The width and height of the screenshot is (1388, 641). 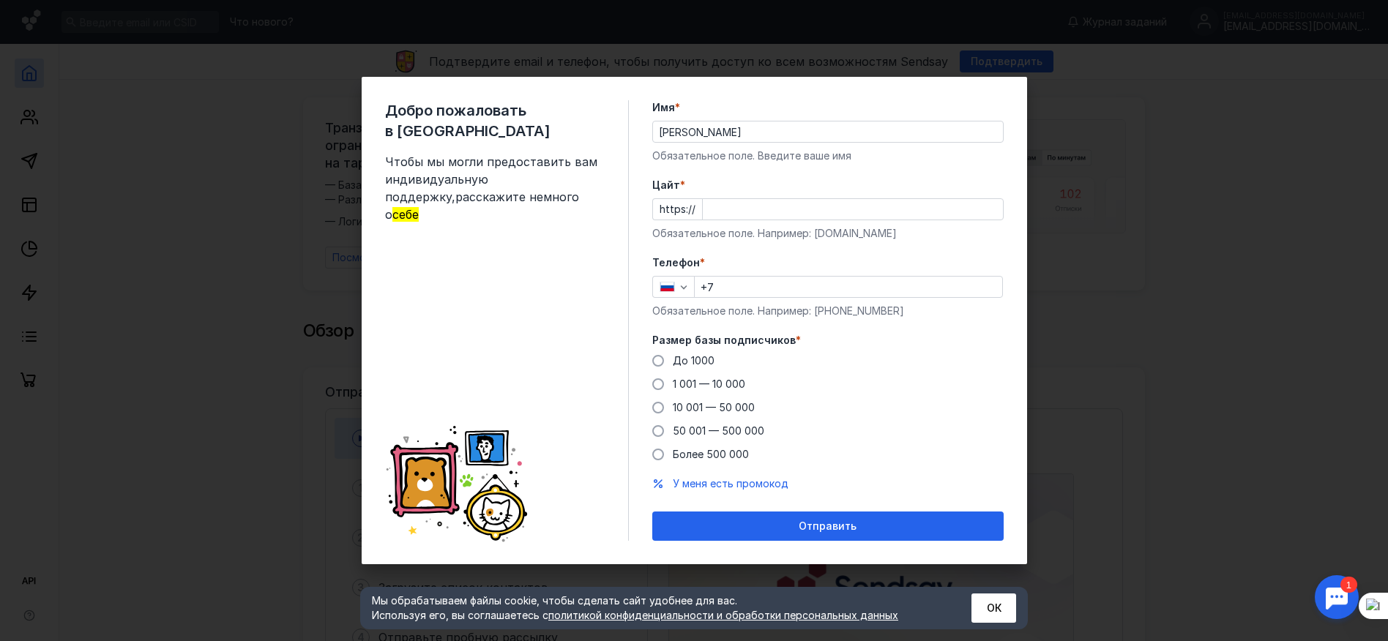 I want to click on span: Чтобы мы могли предоставить вам индивидуальную поддержку,, so click(x=495, y=188).